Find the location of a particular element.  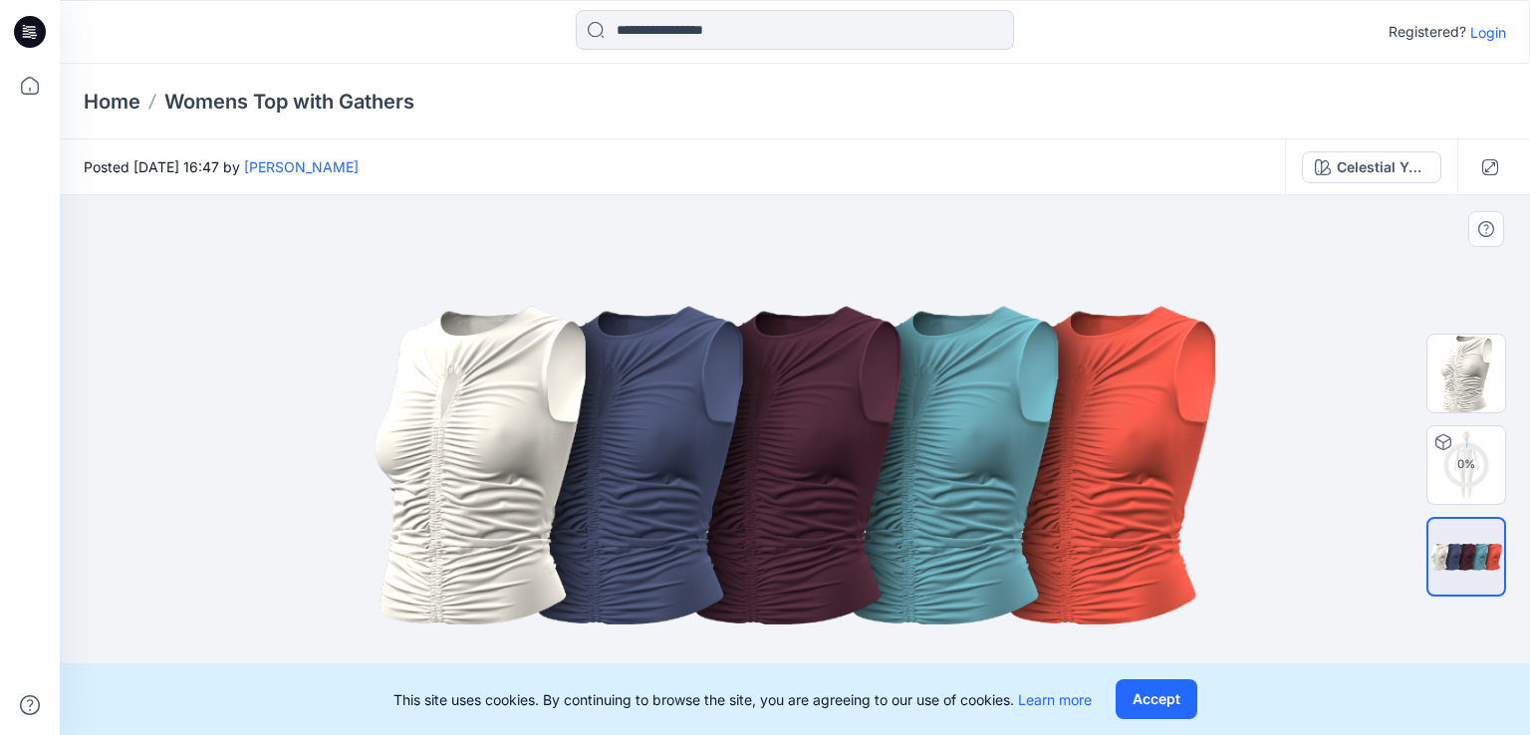

div: 0 % is located at coordinates (1466, 464).